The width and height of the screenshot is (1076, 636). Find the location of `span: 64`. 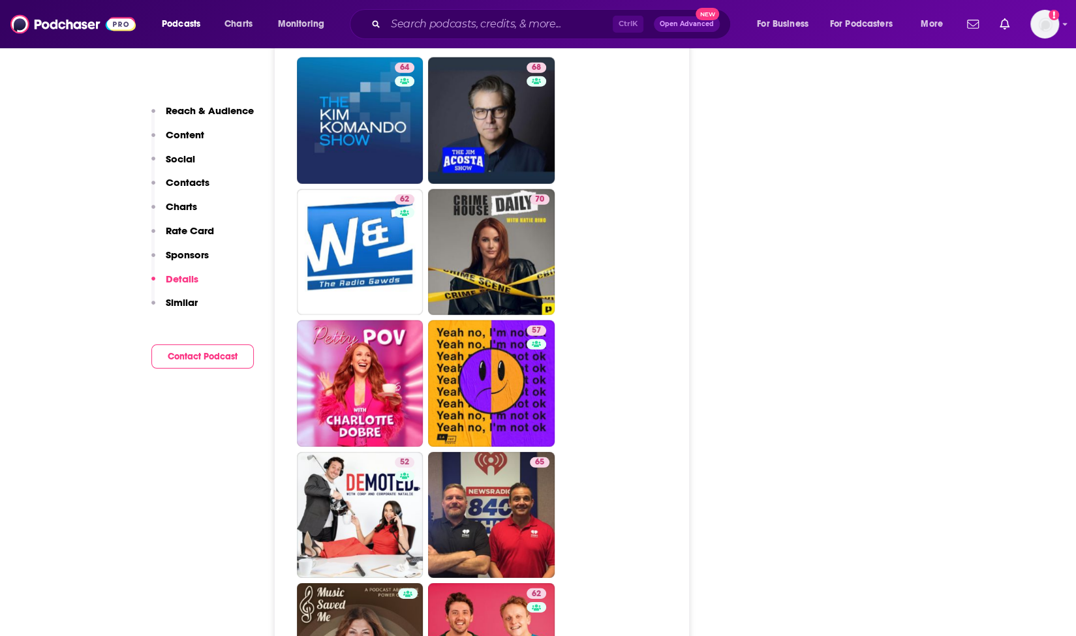

span: 64 is located at coordinates (405, 68).